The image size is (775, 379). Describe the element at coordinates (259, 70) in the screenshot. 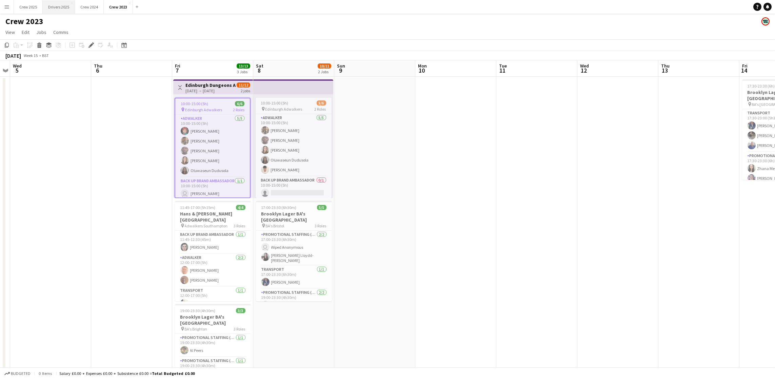

I see `span: 8` at that location.